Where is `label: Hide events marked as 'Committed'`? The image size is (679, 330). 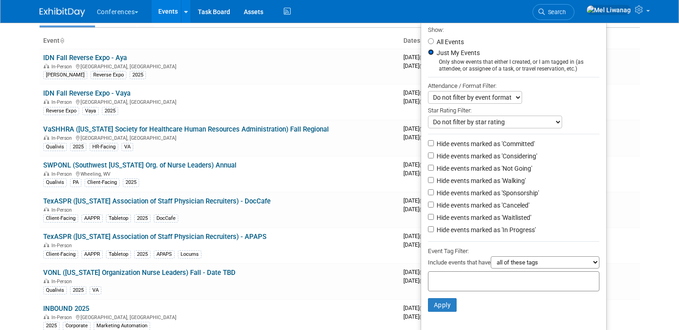 label: Hide events marked as 'Committed' is located at coordinates (485, 144).